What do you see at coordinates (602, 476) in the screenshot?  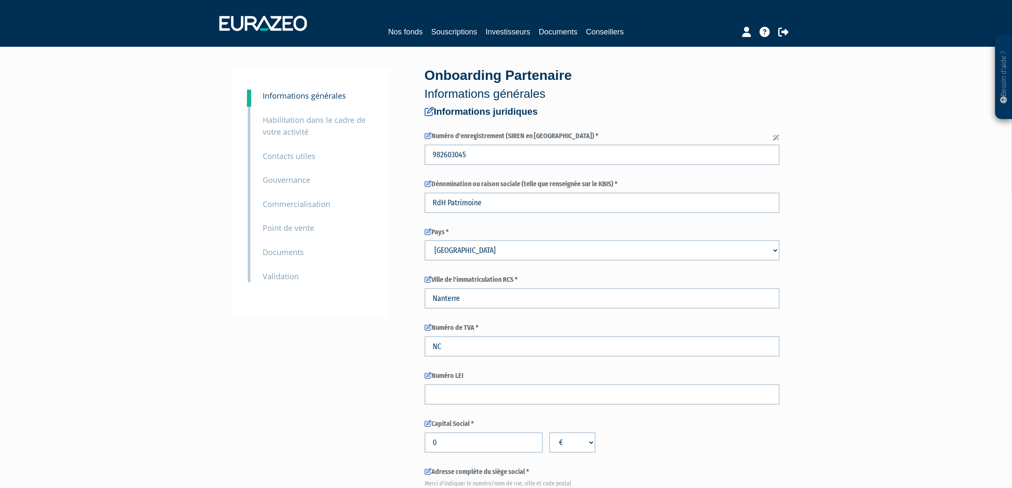 I see `label: Adresse complète du siège social *` at bounding box center [602, 476].